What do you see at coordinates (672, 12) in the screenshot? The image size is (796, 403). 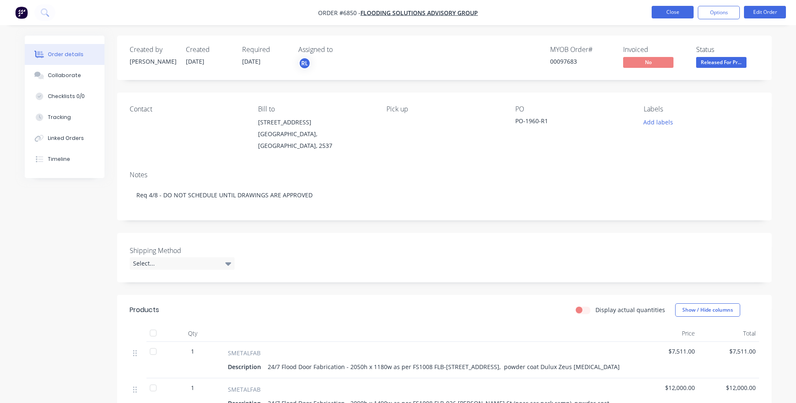 I see `button: Close` at bounding box center [672, 12].